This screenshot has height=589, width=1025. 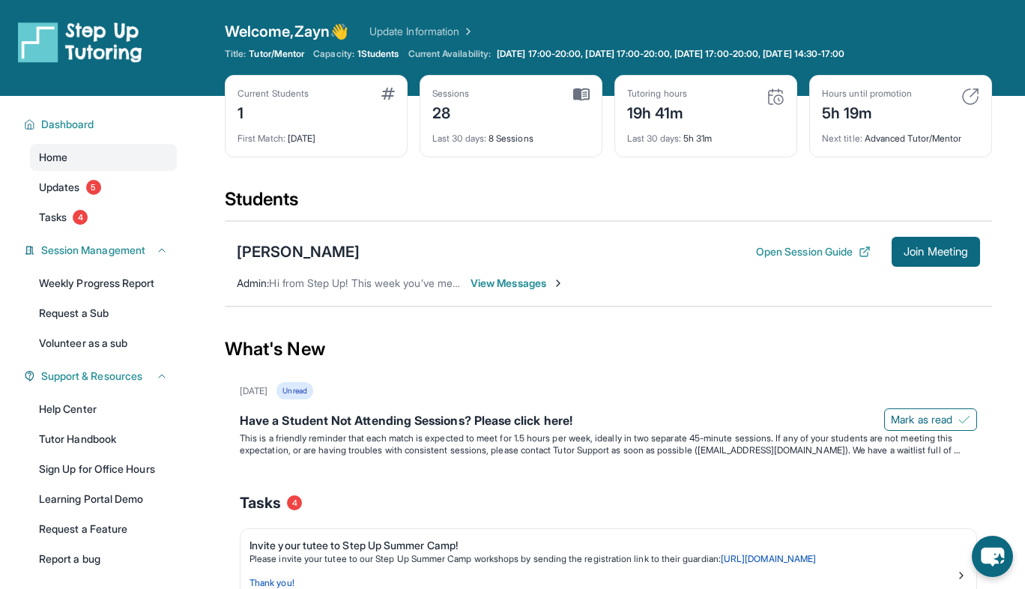 What do you see at coordinates (103, 469) in the screenshot?
I see `a: Sign Up for Office Hours` at bounding box center [103, 469].